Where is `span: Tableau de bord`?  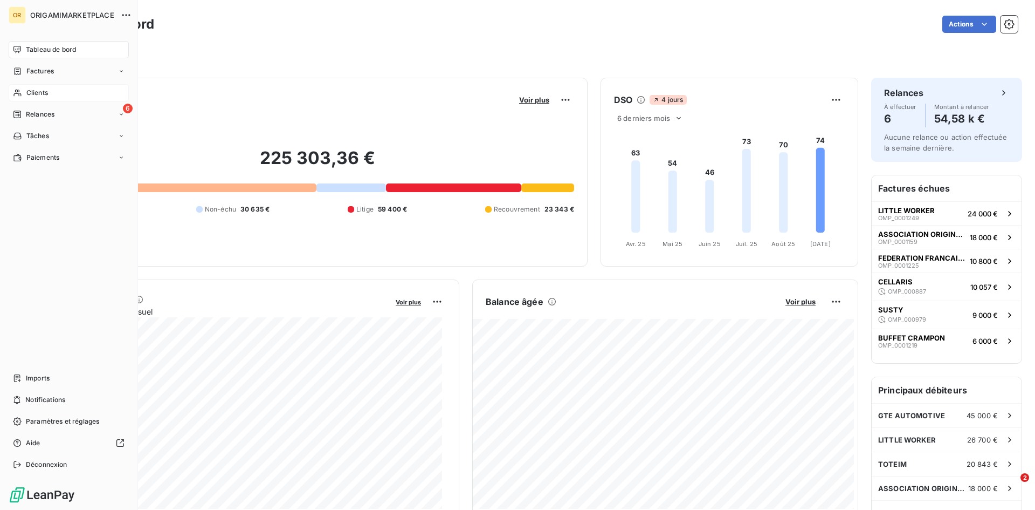
span: Tableau de bord is located at coordinates (51, 50).